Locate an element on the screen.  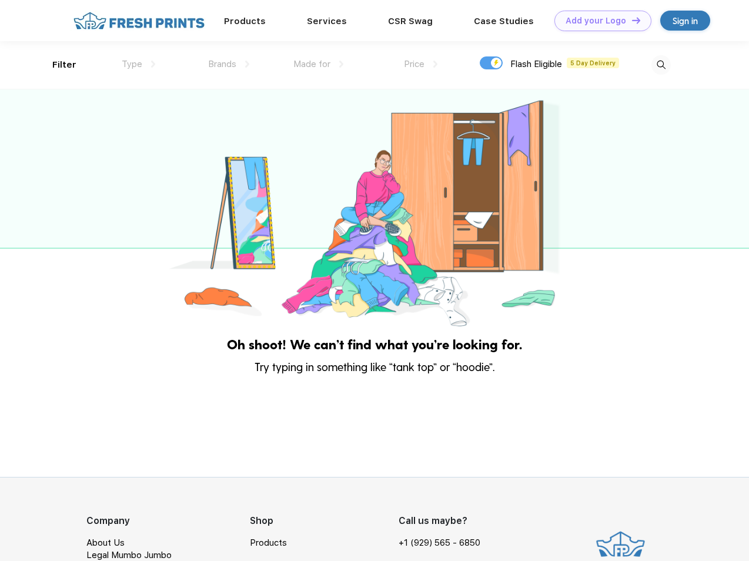
div: Sign in is located at coordinates (685, 21).